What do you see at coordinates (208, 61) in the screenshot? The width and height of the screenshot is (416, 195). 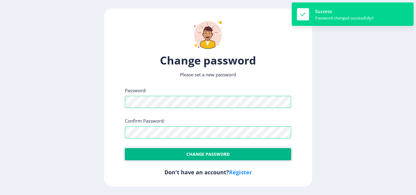 I see `h1: Change password` at bounding box center [208, 61].